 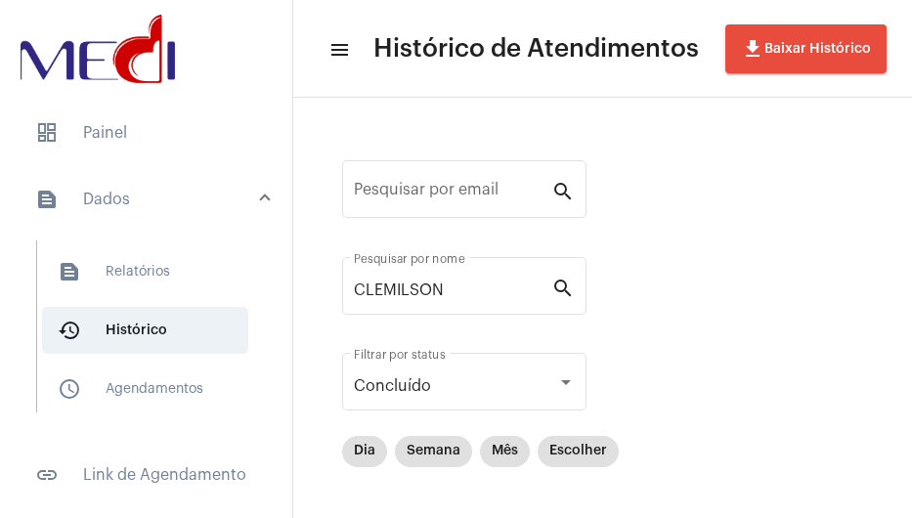 I want to click on mat-icon: file_download, so click(x=752, y=49).